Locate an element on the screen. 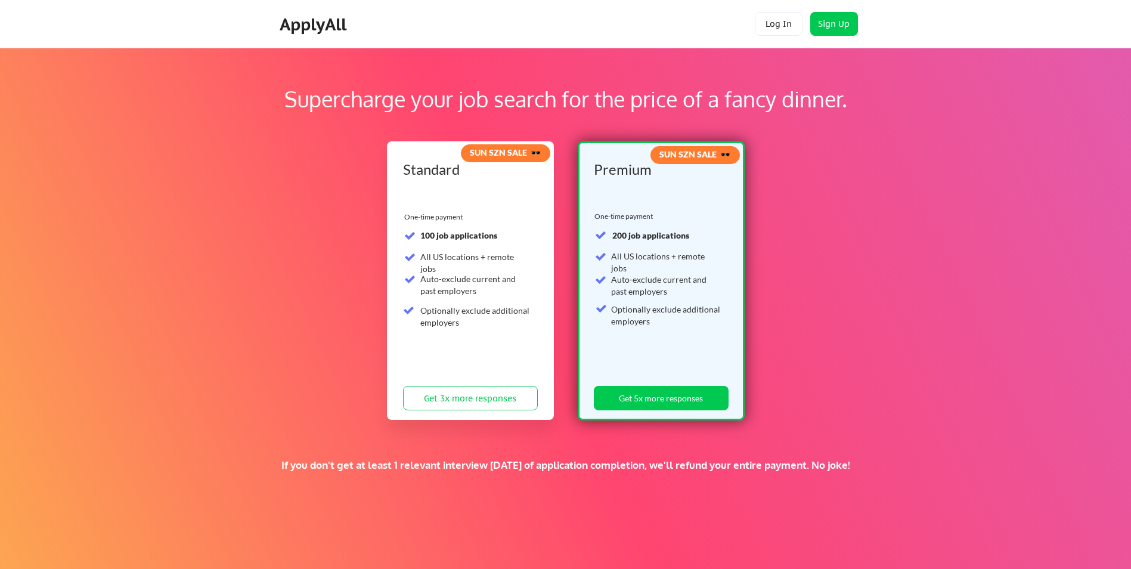  strong: 100 job applications is located at coordinates (458, 235).